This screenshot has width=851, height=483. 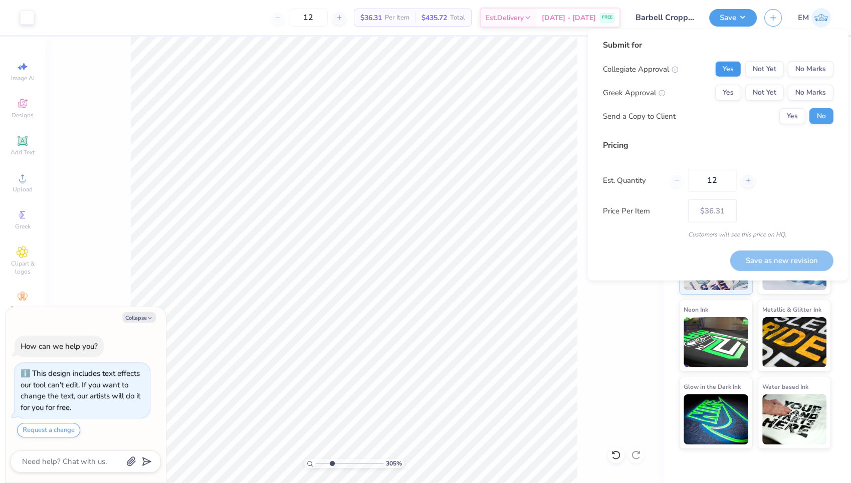 I want to click on a: EM, so click(x=814, y=18).